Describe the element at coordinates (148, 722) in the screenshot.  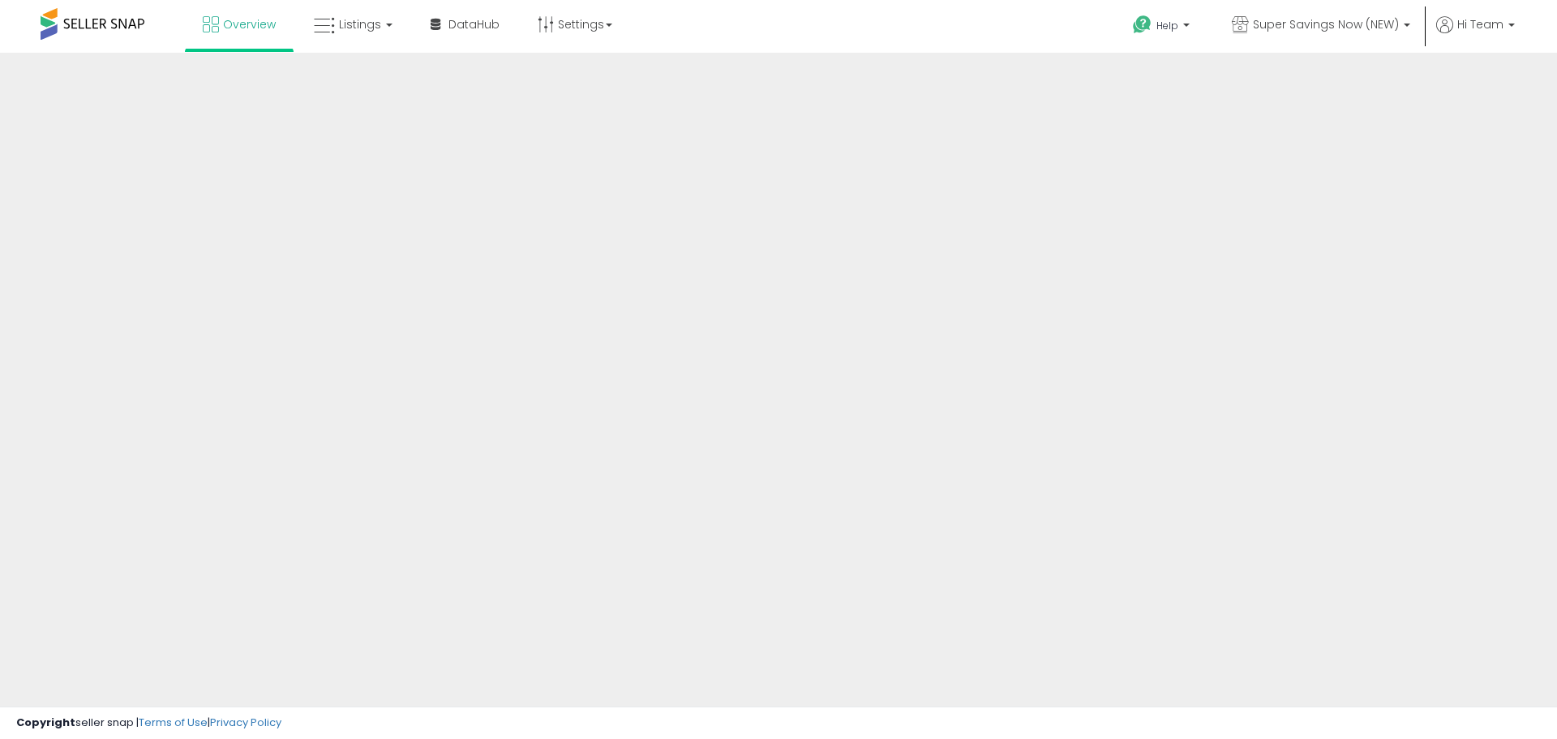
I see `div: seller snap | |` at that location.